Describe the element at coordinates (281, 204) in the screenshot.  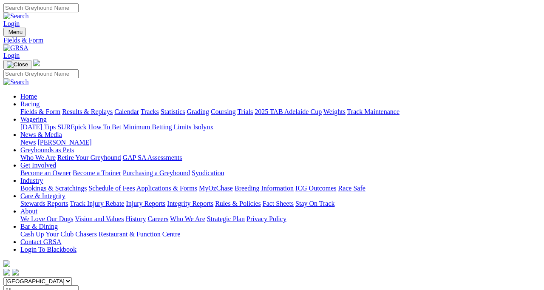
I see `div: Care & Integrity` at that location.